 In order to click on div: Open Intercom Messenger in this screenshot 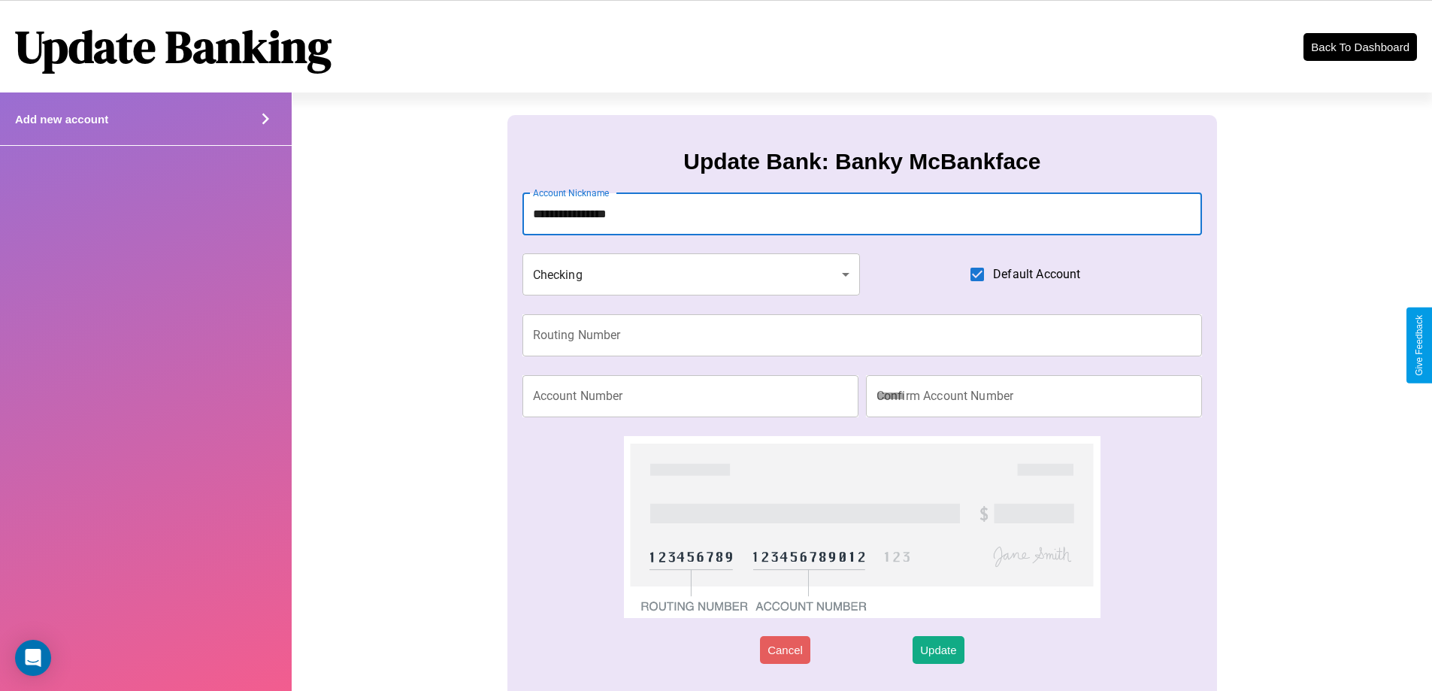, I will do `click(33, 658)`.